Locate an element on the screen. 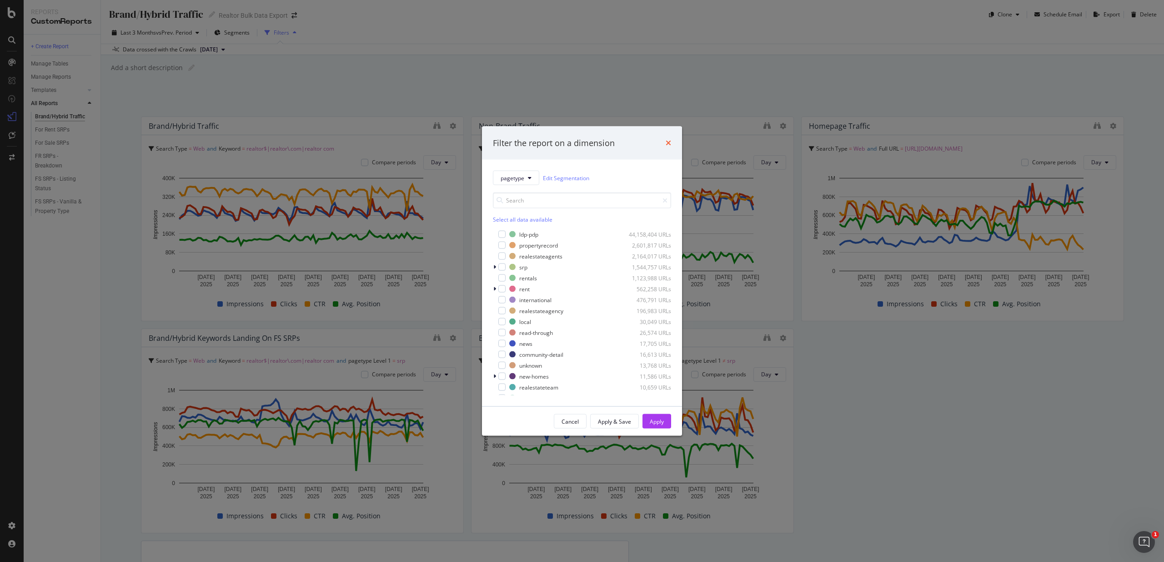 This screenshot has width=1164, height=562. div: 196,983 URLs is located at coordinates (649, 310).